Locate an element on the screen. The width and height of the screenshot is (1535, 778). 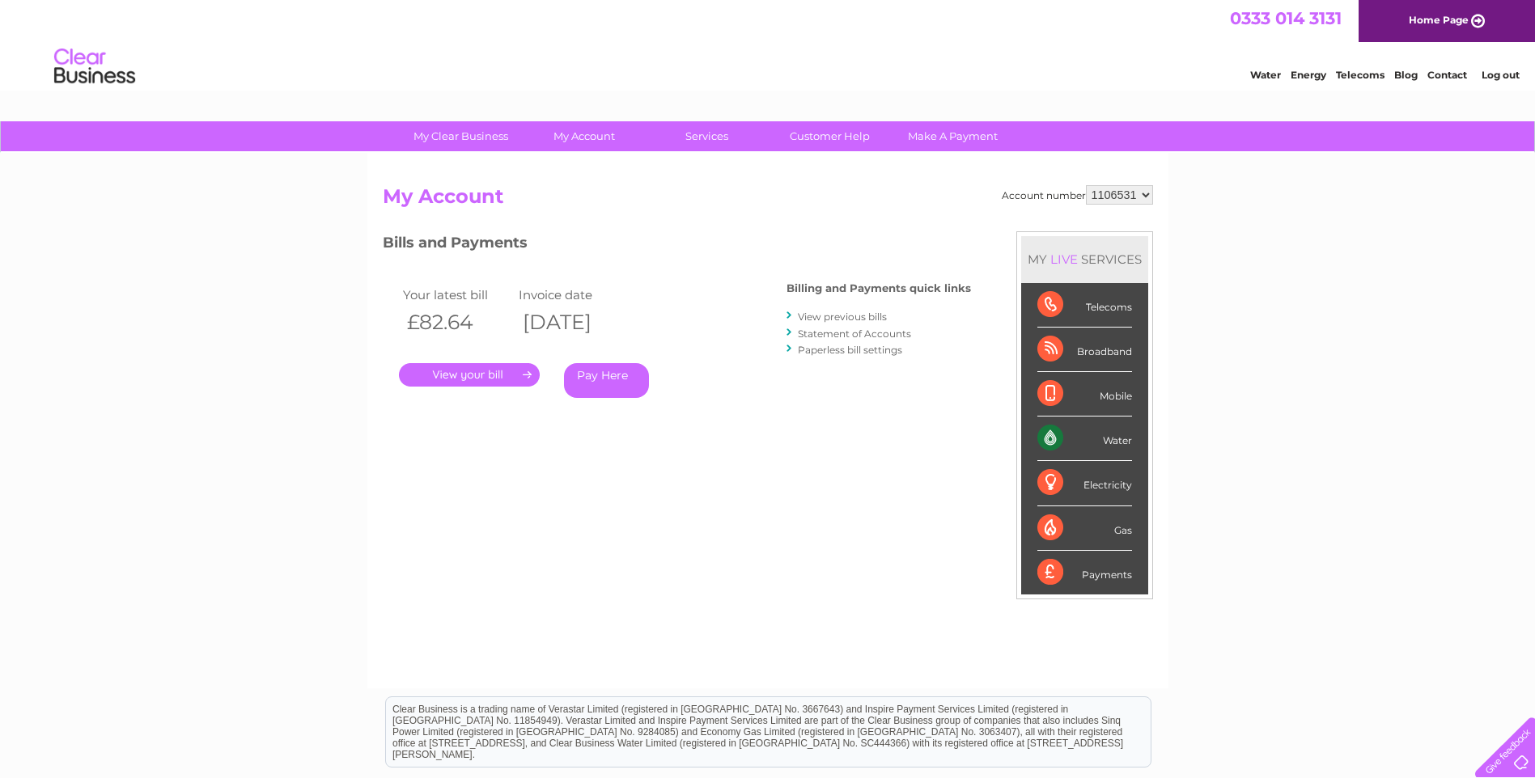
span: 0333 014 3131 is located at coordinates (1286, 18).